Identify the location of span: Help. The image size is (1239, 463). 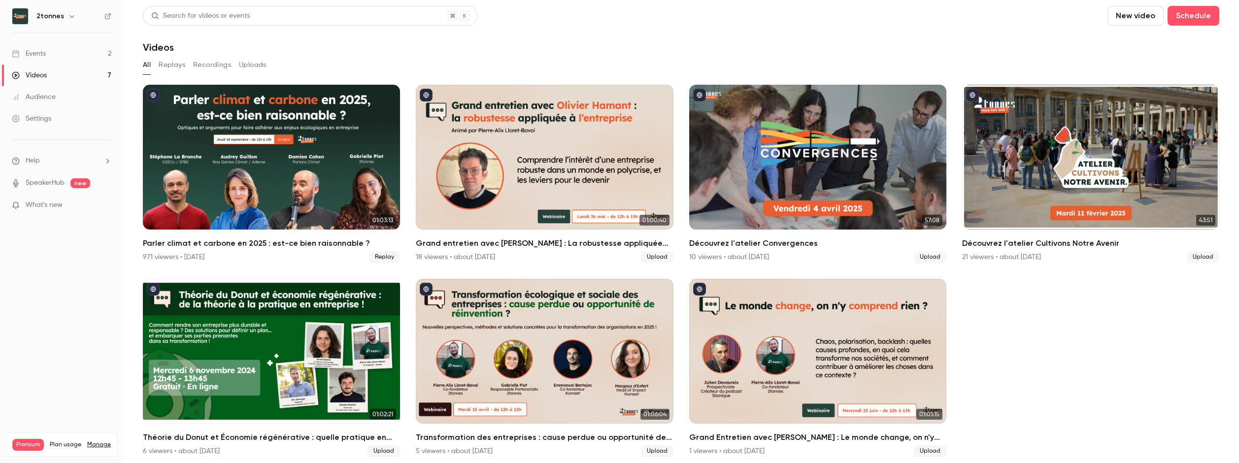
(33, 161).